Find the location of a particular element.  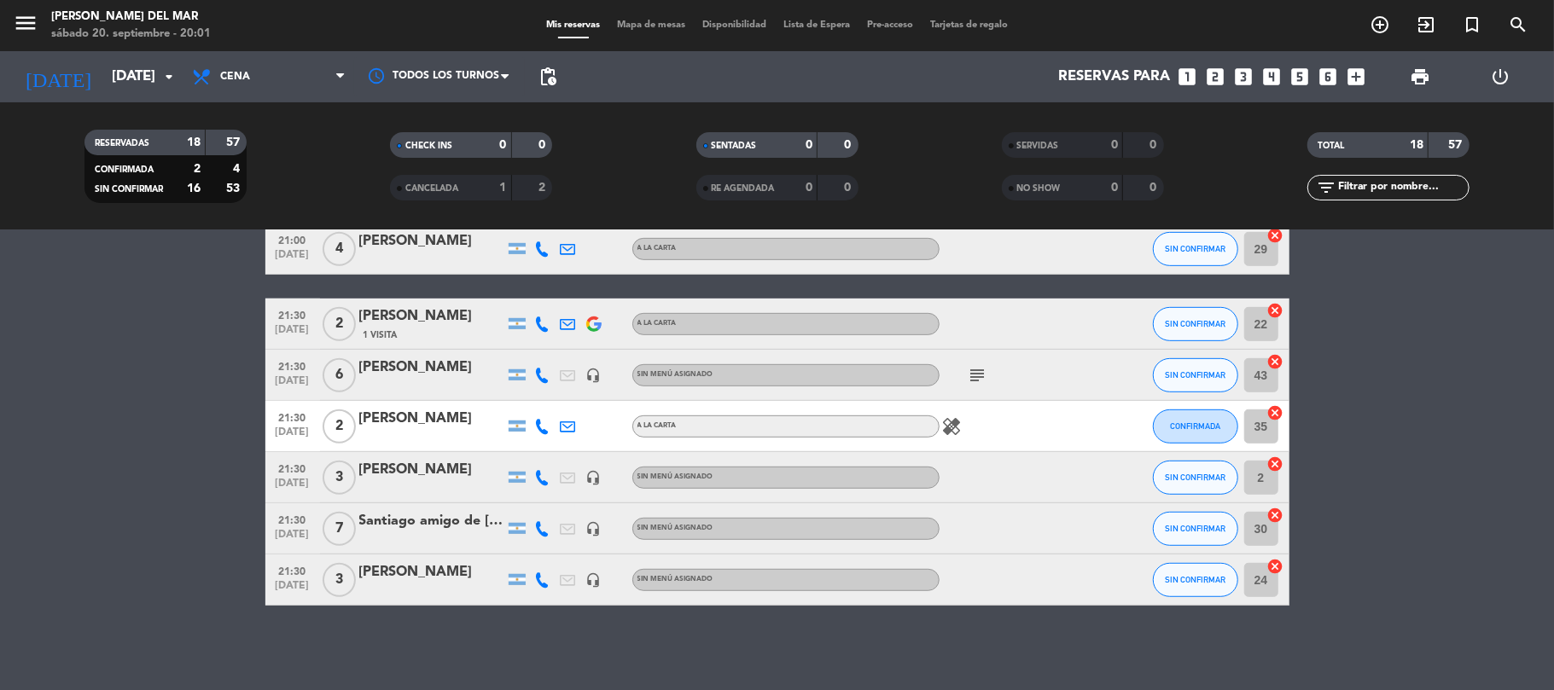

i: exit_to_app is located at coordinates (1426, 25).